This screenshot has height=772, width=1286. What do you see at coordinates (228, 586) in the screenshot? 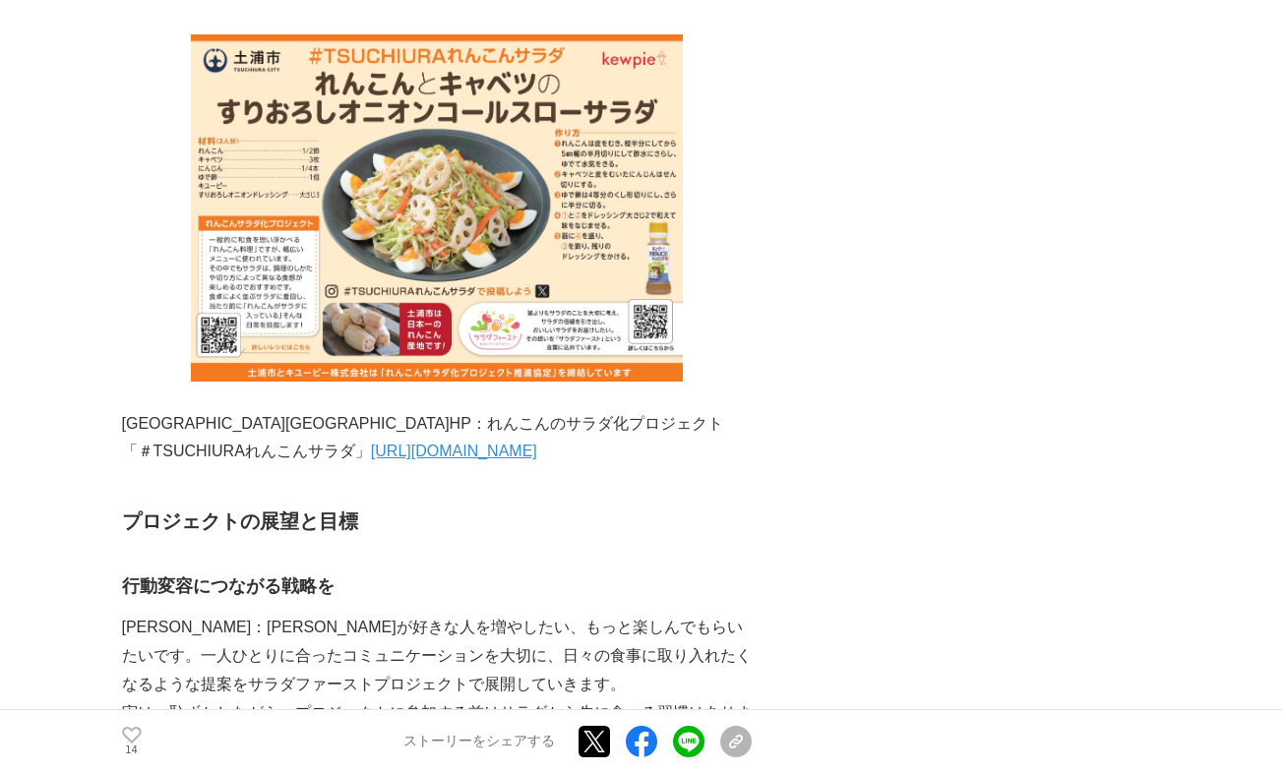
I see `strong: 行動変容につながる戦略を` at bounding box center [228, 586].